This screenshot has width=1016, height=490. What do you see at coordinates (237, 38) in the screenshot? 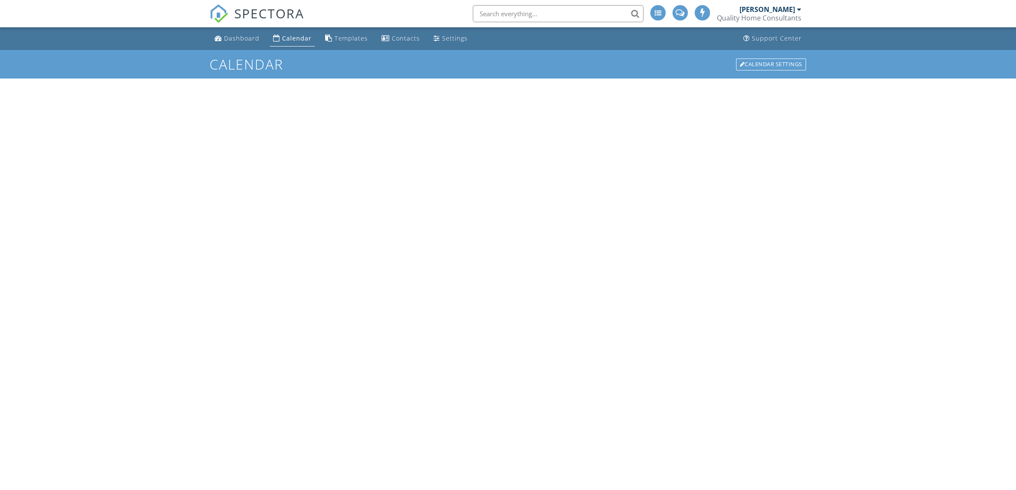
I see `a: Dashboard` at bounding box center [237, 38].